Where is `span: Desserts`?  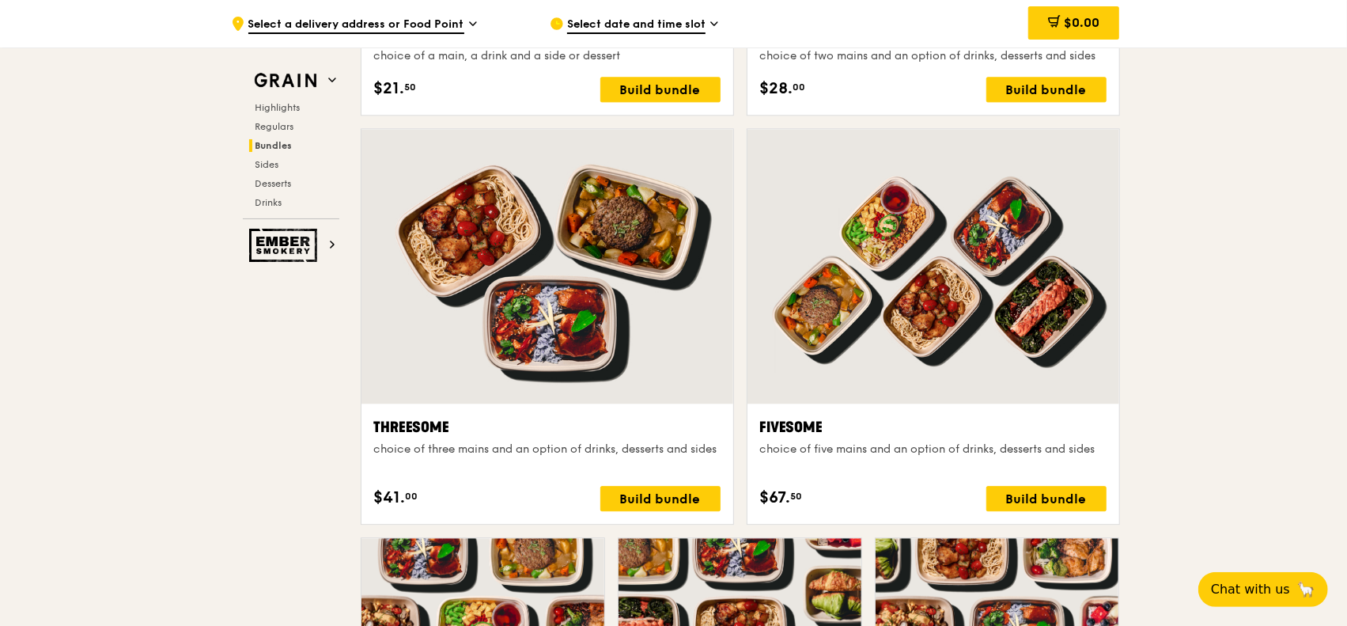
span: Desserts is located at coordinates (274, 183).